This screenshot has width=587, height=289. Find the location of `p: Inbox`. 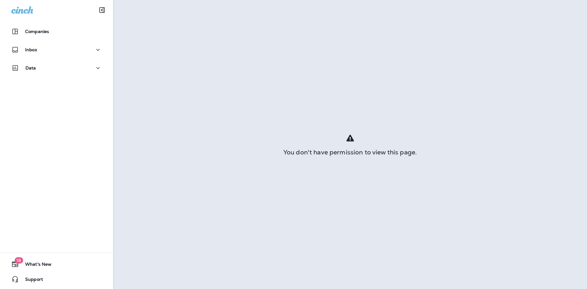

p: Inbox is located at coordinates (31, 50).